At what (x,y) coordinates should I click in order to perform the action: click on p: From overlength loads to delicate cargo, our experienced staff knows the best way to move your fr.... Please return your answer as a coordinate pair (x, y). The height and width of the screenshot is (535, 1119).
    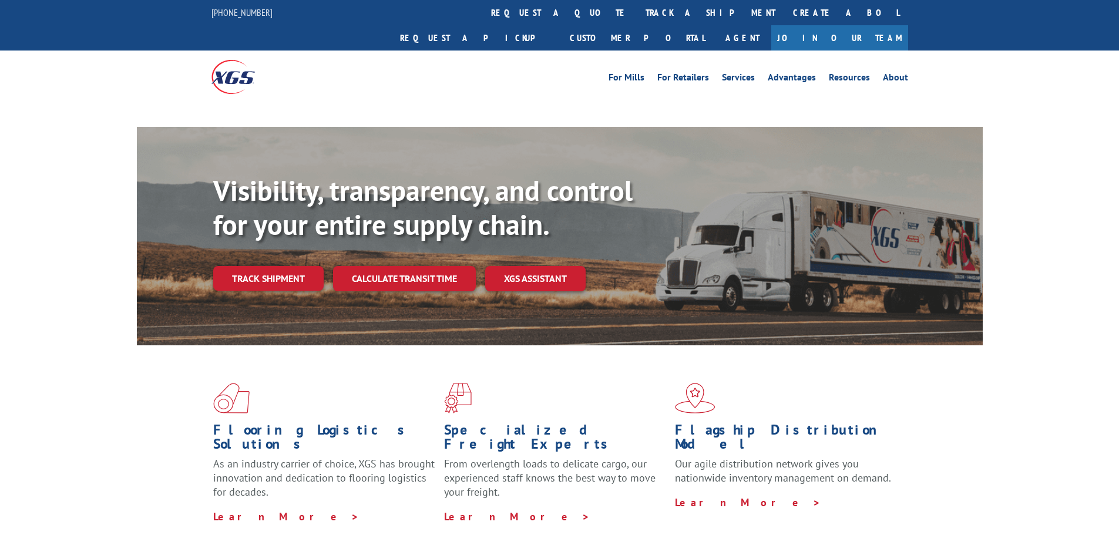
    Looking at the image, I should click on (555, 483).